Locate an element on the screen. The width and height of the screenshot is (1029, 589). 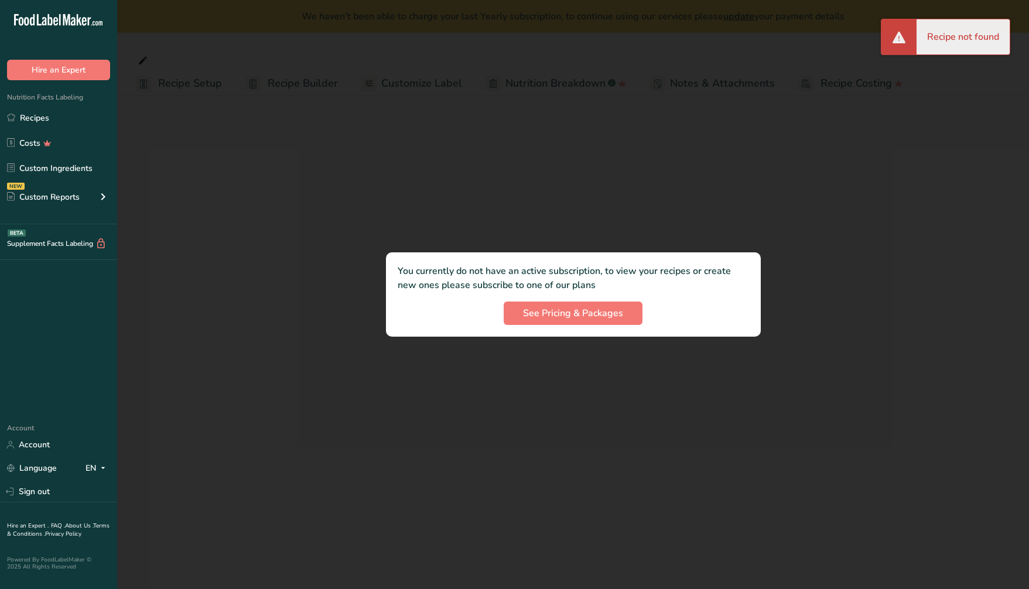
div: Powered By FoodLabelMaker © 2025 All Rights Reserved is located at coordinates (59, 564).